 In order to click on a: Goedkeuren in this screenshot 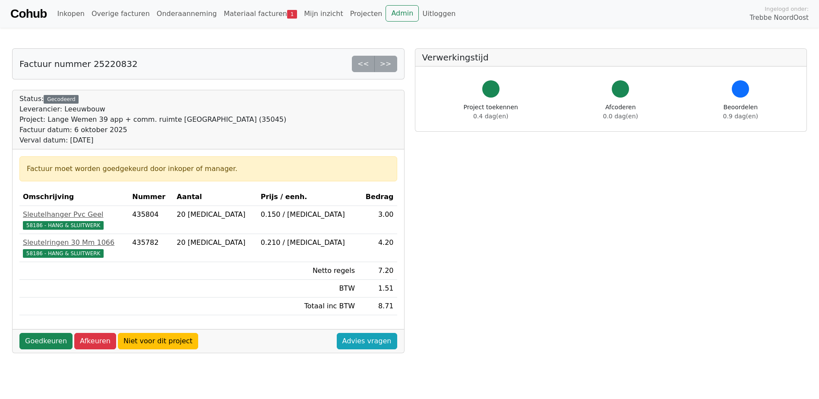, I will do `click(46, 341)`.